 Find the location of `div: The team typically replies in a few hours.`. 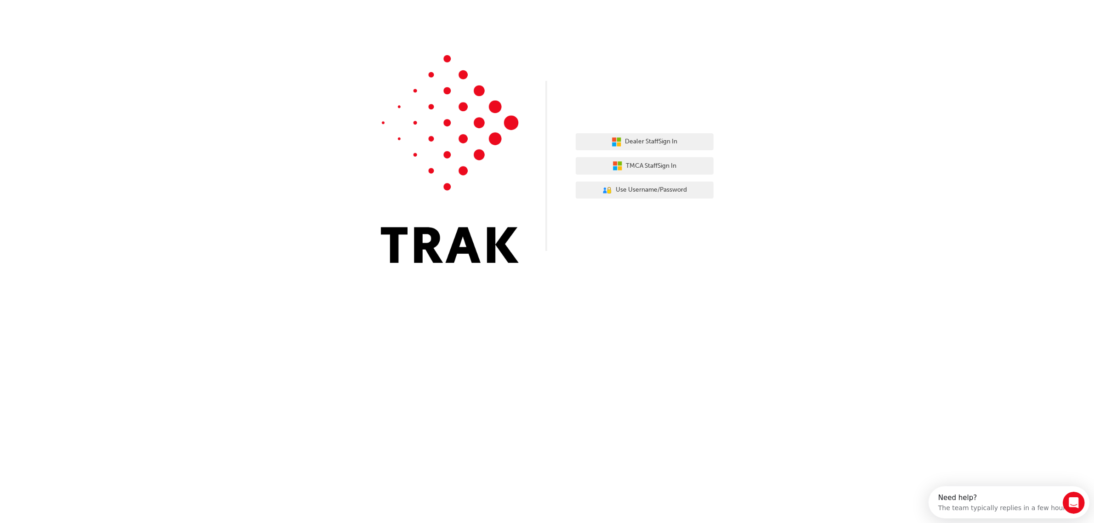

div: The team typically replies in a few hours. is located at coordinates (76, 20).